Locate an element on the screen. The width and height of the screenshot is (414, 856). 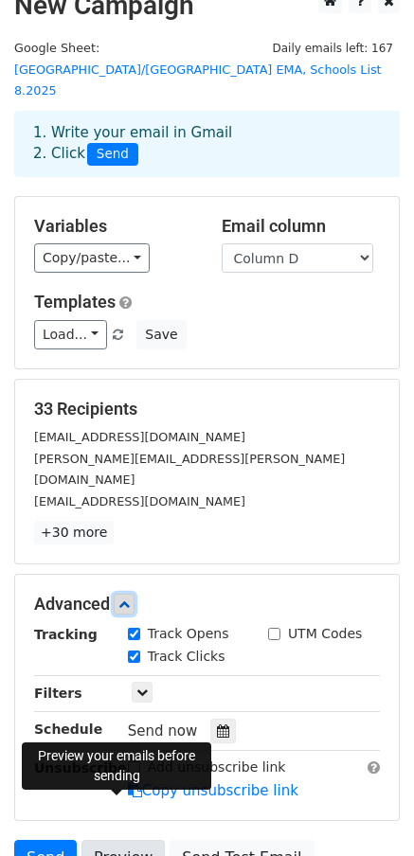
h5: Advanced is located at coordinates (207, 604).